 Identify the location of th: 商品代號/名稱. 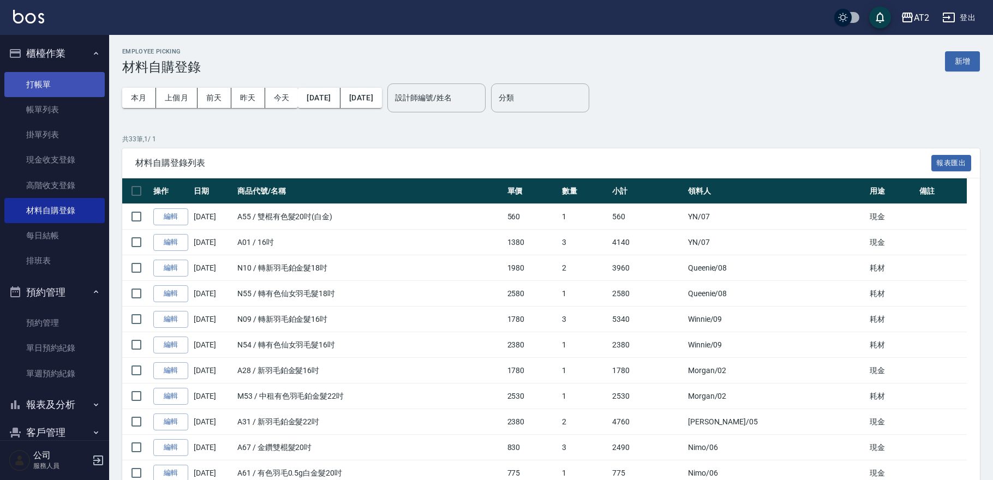
(369, 191).